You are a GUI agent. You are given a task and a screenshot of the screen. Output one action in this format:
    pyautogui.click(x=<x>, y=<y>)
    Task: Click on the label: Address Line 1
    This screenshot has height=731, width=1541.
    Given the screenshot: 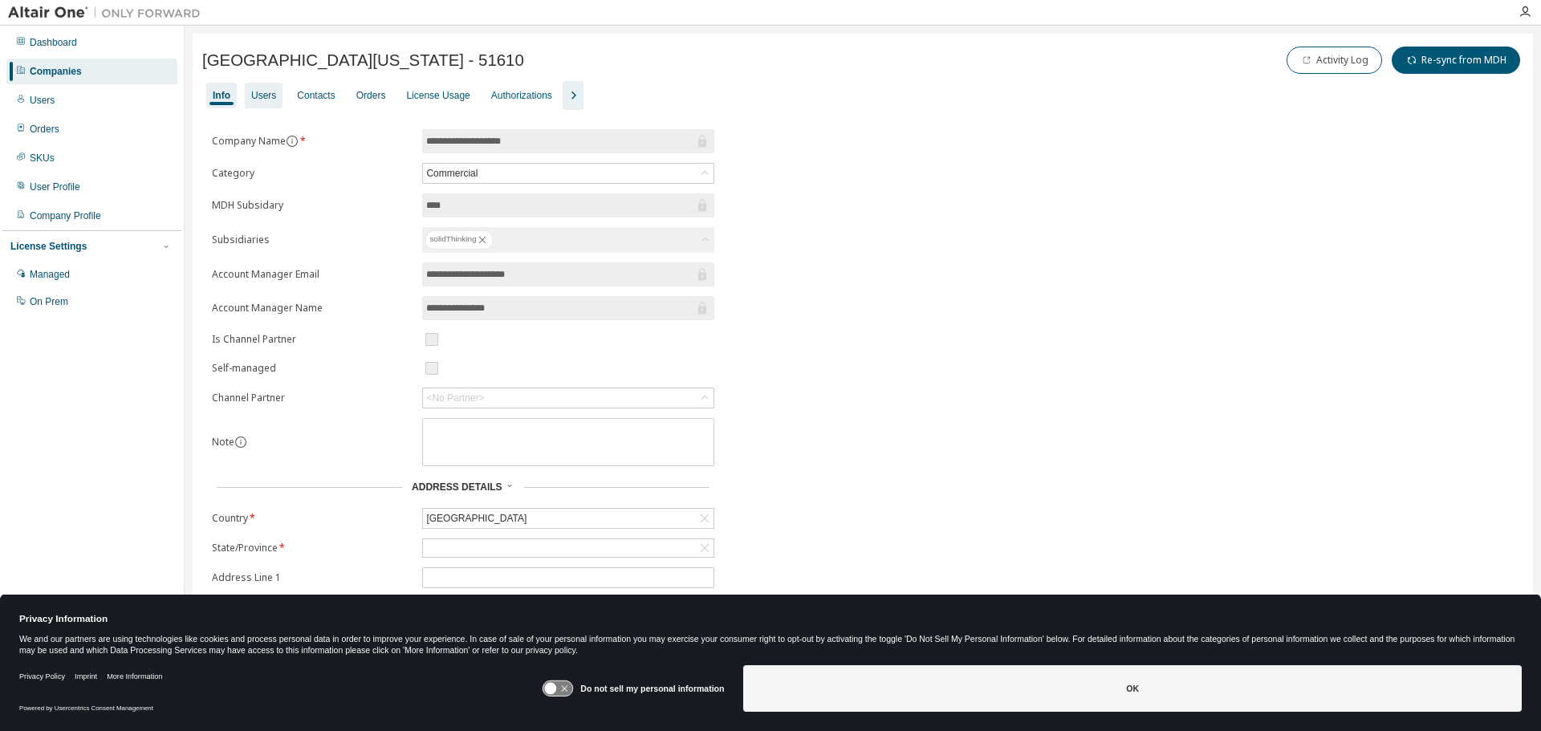 What is the action you would take?
    pyautogui.click(x=312, y=578)
    